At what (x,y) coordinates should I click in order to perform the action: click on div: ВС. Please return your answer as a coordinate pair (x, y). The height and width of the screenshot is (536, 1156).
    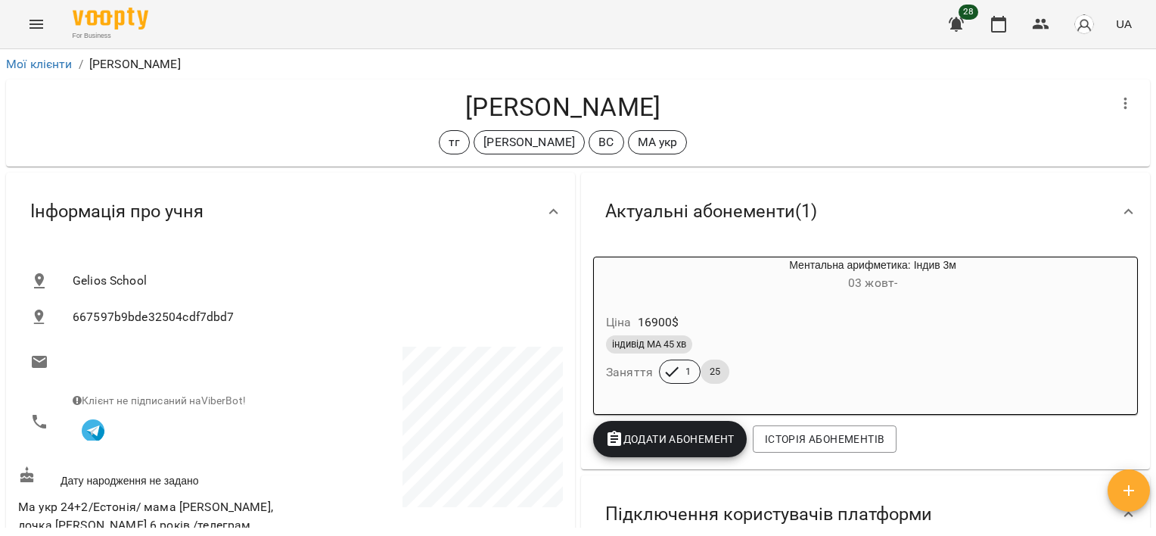
    Looking at the image, I should click on (606, 142).